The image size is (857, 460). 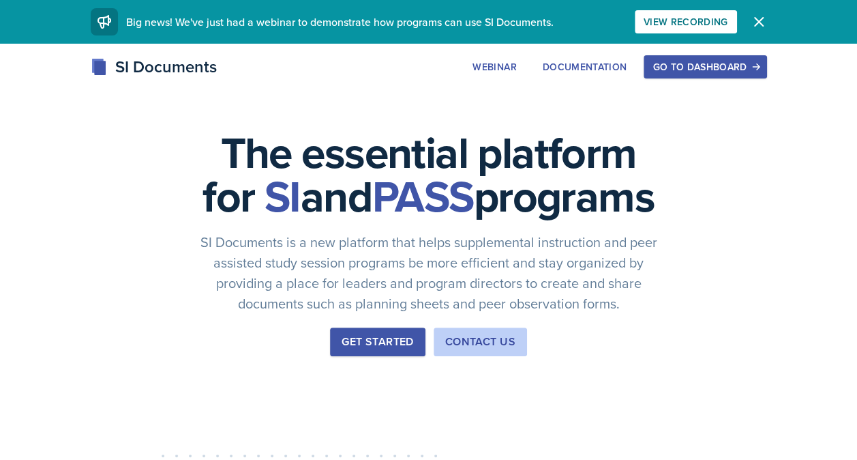 I want to click on div: SI Documents, so click(x=153, y=67).